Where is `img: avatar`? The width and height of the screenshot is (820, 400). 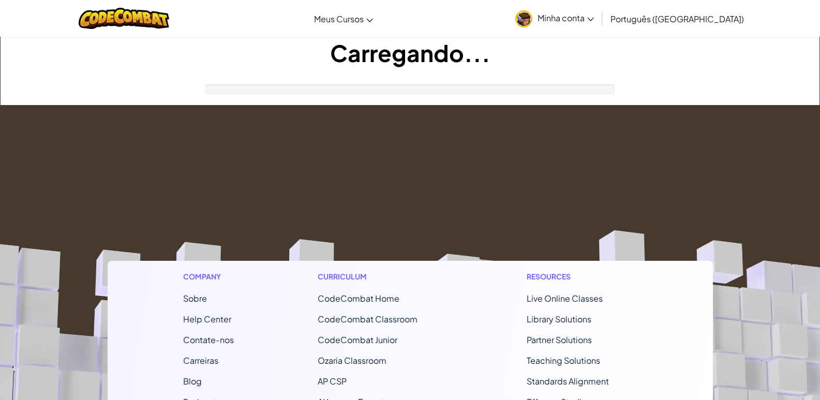 img: avatar is located at coordinates (524, 19).